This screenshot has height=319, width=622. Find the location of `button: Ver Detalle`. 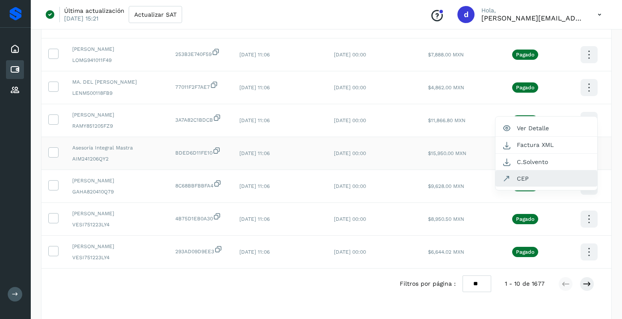

button: Ver Detalle is located at coordinates (546, 128).